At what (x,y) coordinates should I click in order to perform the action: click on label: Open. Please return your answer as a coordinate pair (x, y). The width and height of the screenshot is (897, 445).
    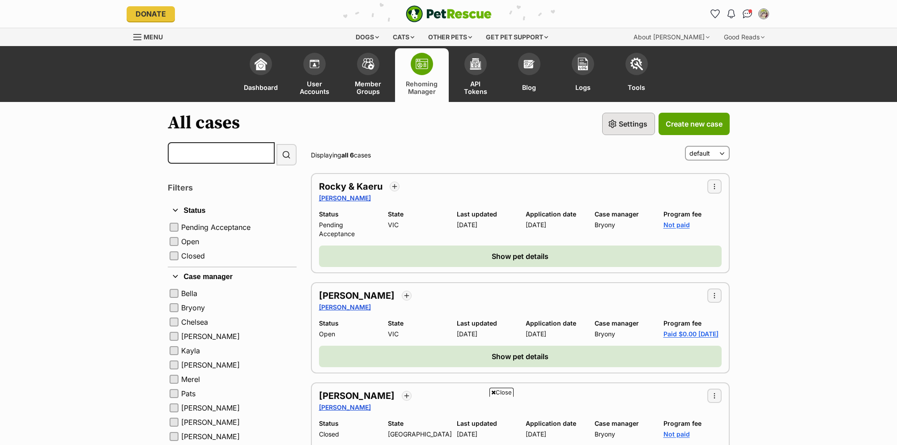
    Looking at the image, I should click on (238, 242).